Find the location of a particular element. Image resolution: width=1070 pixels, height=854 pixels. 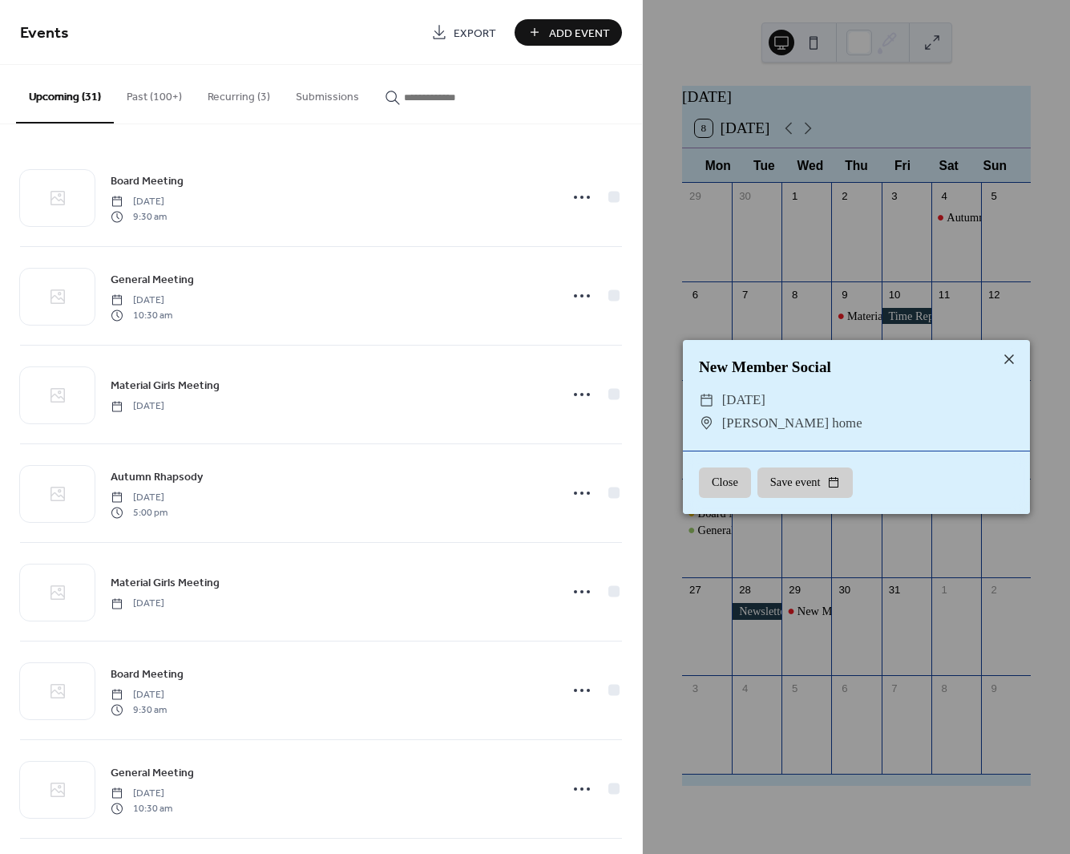

span: Autumn Rhapsody is located at coordinates (156, 477).